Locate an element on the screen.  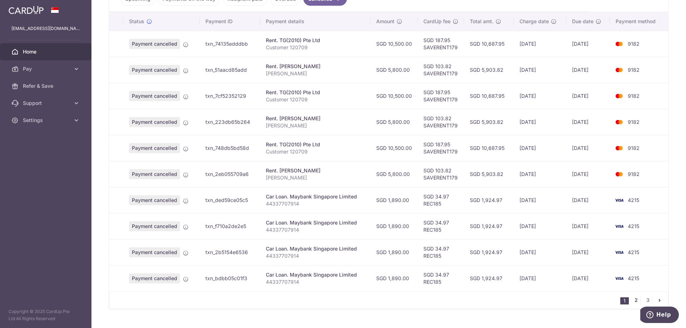
a: 3 is located at coordinates (648, 300).